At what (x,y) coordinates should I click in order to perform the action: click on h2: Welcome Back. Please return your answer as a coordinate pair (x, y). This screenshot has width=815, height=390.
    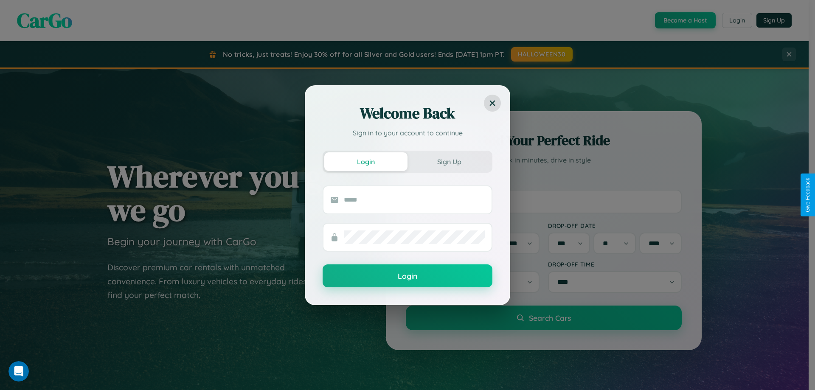
    Looking at the image, I should click on (407, 113).